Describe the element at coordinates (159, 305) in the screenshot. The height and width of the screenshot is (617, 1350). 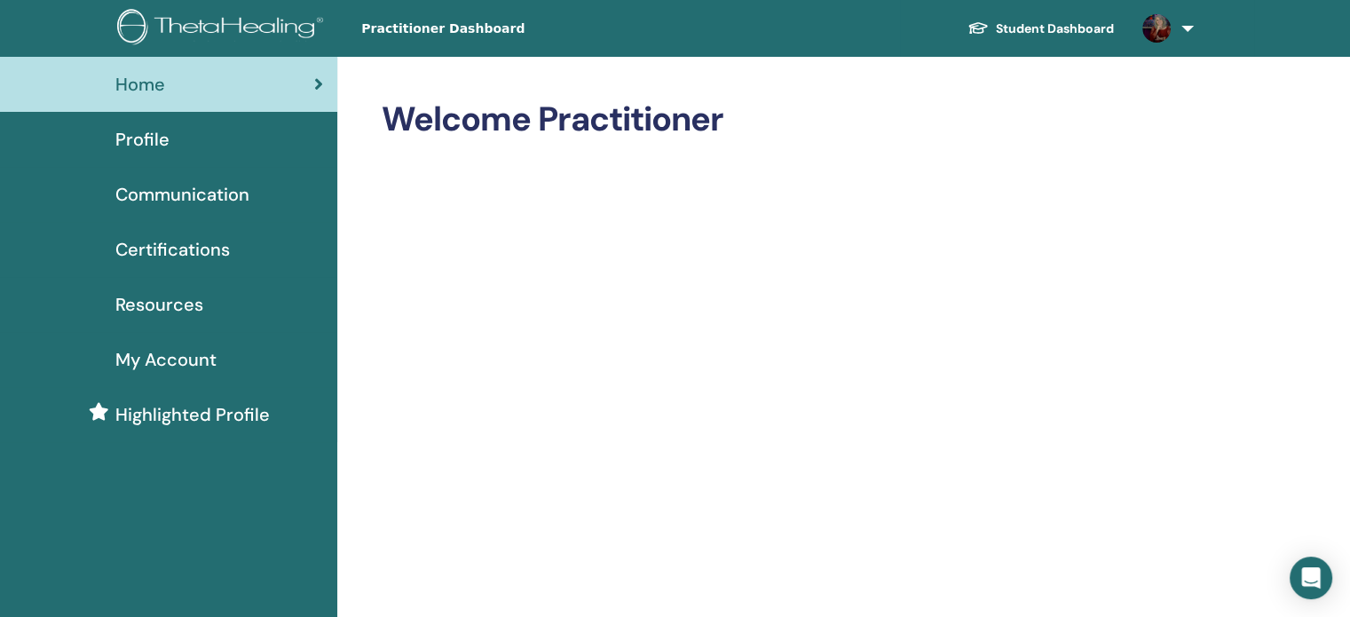
I see `span: Resources` at that location.